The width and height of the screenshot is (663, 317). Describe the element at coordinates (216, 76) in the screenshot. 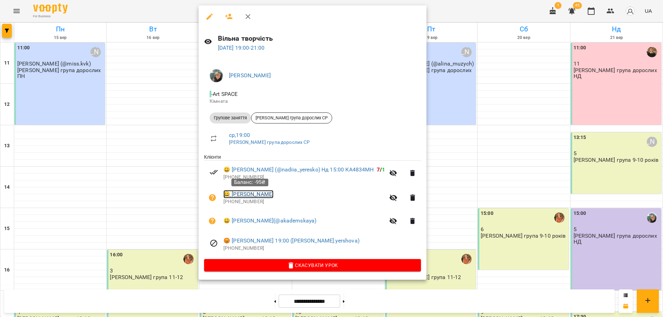

I see `img: 9193104f5c27eb9bdd9e2baebb3314d7.jpeg` at that location.